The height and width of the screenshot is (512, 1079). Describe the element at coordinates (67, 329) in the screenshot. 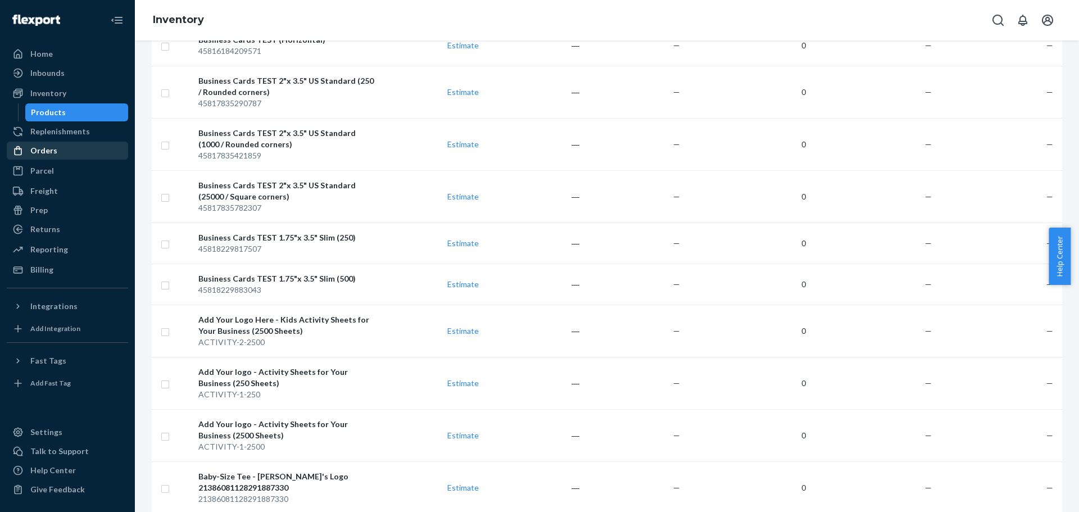

I see `a: Add Integration` at that location.